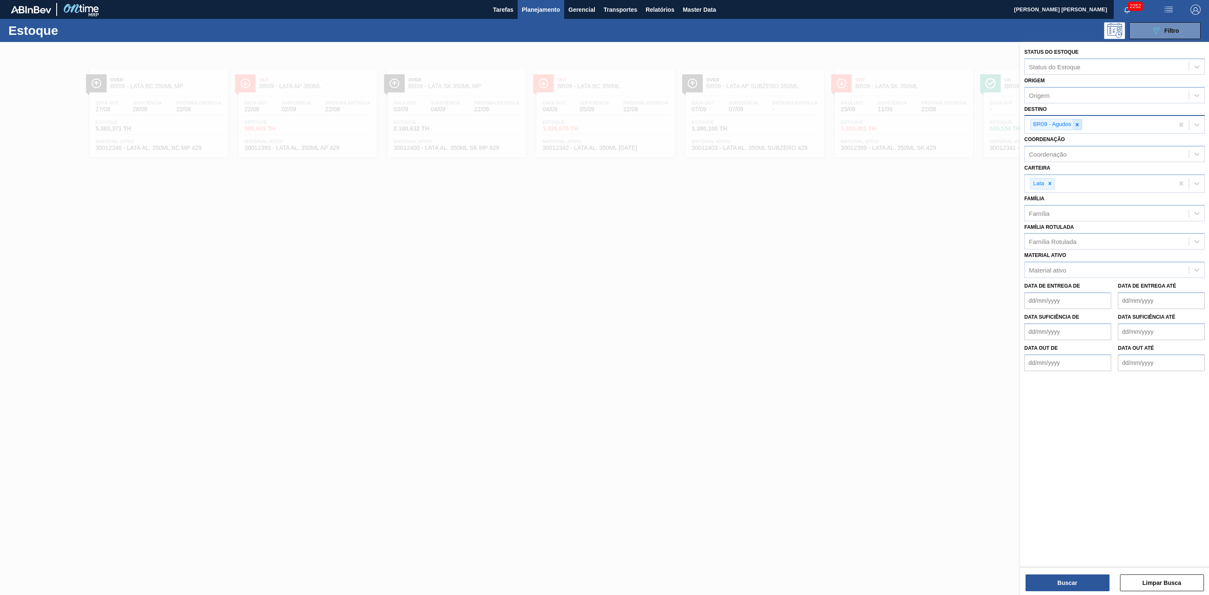 The height and width of the screenshot is (595, 1209). Describe the element at coordinates (1034, 81) in the screenshot. I see `label: Origem` at that location.